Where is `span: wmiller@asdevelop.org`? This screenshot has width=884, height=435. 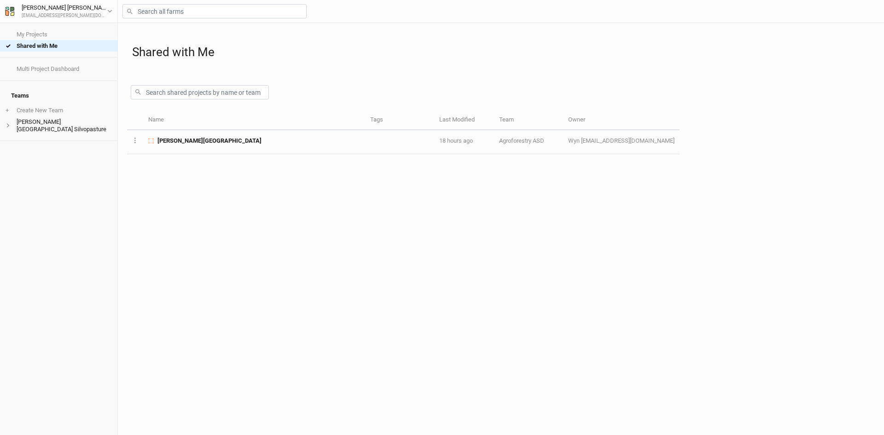 span: wmiller@asdevelop.org is located at coordinates (621, 140).